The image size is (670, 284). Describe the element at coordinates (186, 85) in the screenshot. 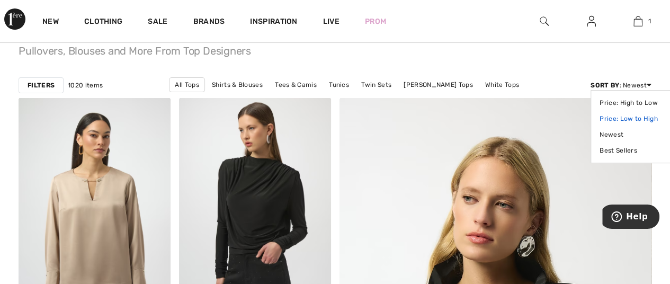

I see `a: All Tops` at that location.